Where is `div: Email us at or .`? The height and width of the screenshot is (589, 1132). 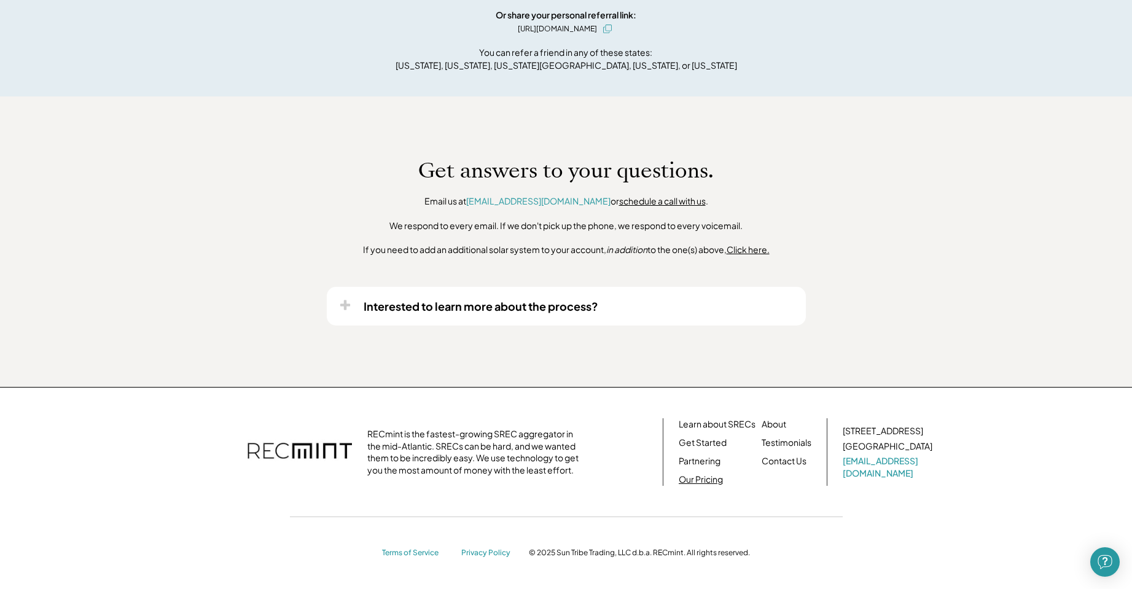
div: Email us at or . is located at coordinates (566, 201).